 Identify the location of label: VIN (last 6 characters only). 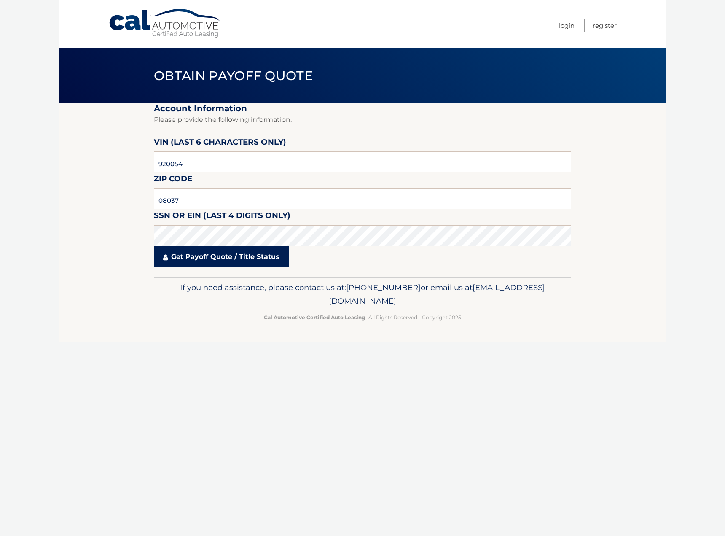
(220, 143).